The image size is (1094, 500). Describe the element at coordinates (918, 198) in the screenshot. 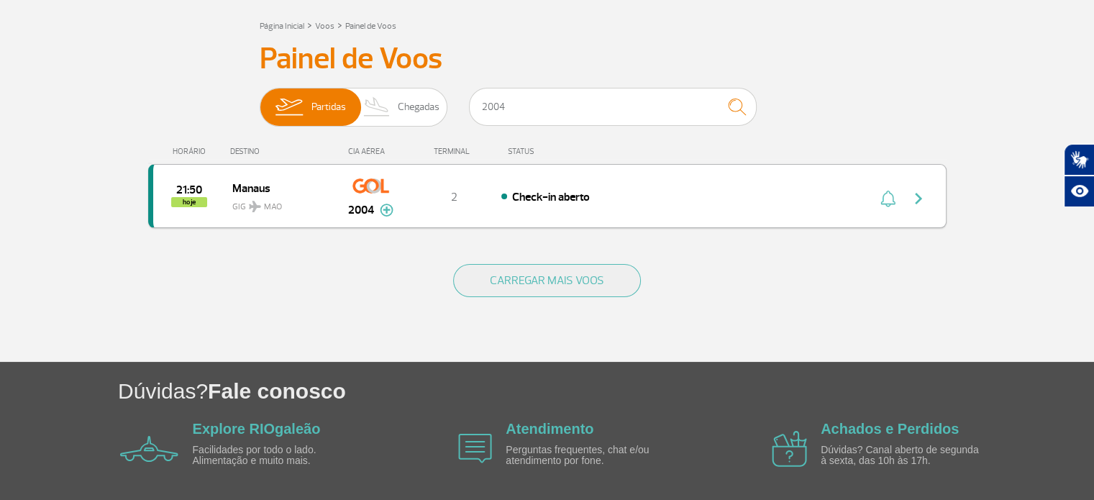

I see `img: seta-direita-painel-voo.svg` at that location.